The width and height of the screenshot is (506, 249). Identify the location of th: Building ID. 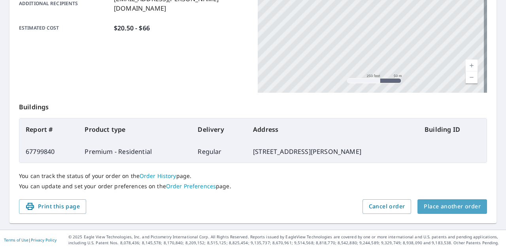
(452, 130).